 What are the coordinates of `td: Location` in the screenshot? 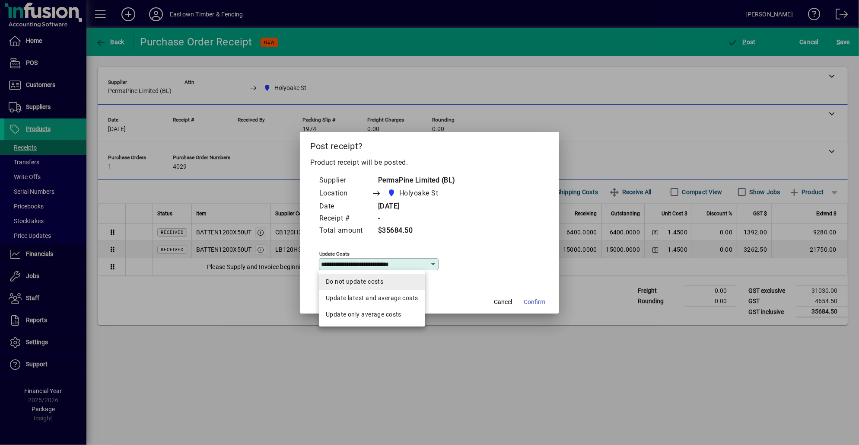 It's located at (345, 194).